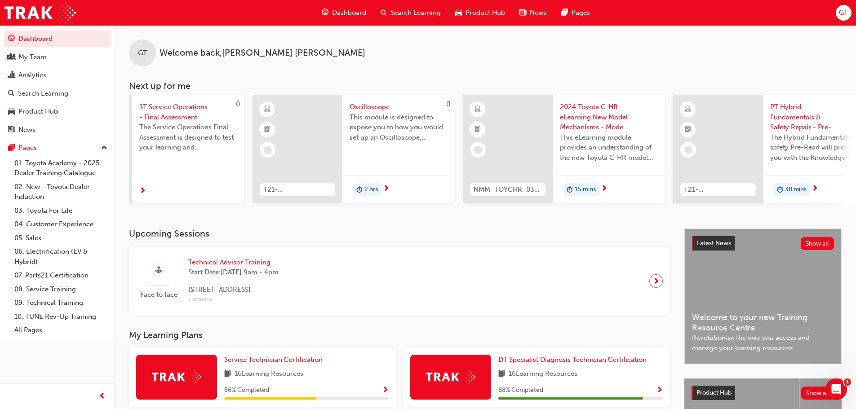 The width and height of the screenshot is (856, 409). Describe the element at coordinates (233, 300) in the screenshot. I see `span: Location` at that location.